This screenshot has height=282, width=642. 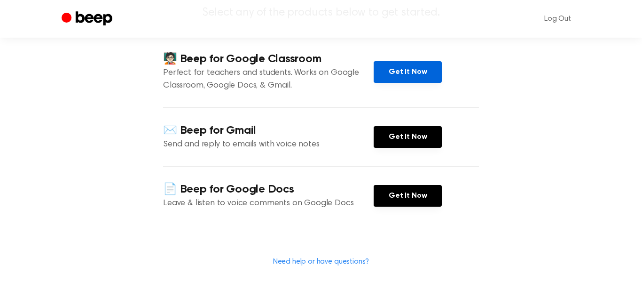 What do you see at coordinates (269, 144) in the screenshot?
I see `p: Send and reply to emails with voice notes` at bounding box center [269, 144].